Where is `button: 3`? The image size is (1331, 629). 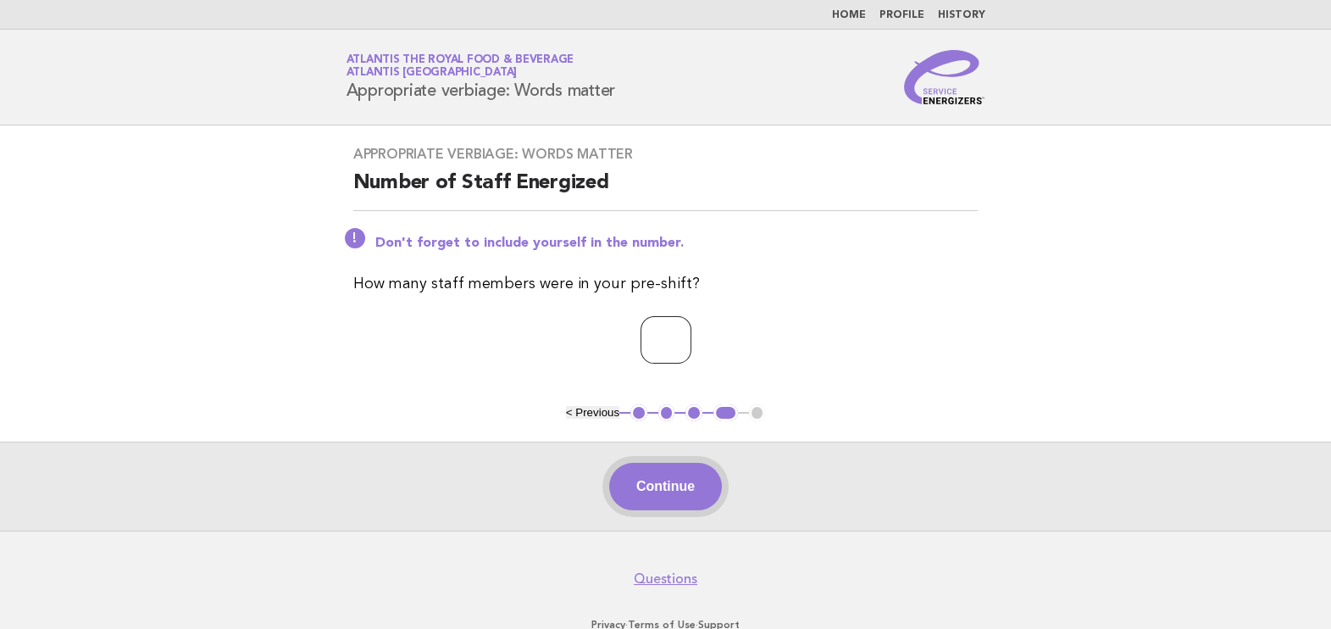
button: 3 is located at coordinates (694, 413).